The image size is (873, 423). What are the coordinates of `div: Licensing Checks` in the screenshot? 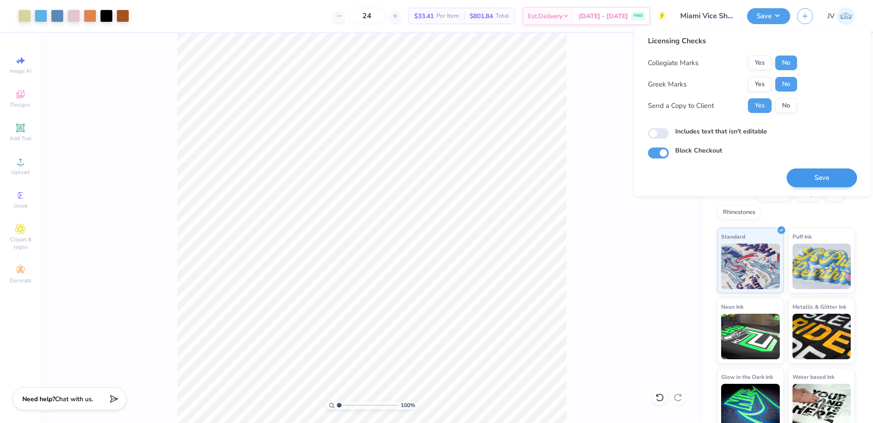 It's located at (723, 41).